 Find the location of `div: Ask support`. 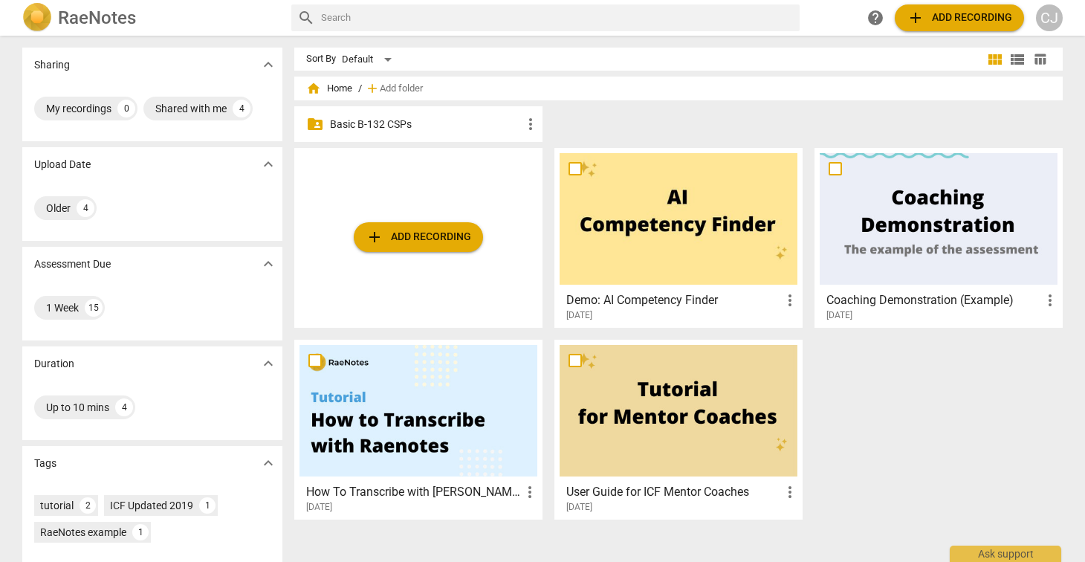

div: Ask support is located at coordinates (1006, 554).